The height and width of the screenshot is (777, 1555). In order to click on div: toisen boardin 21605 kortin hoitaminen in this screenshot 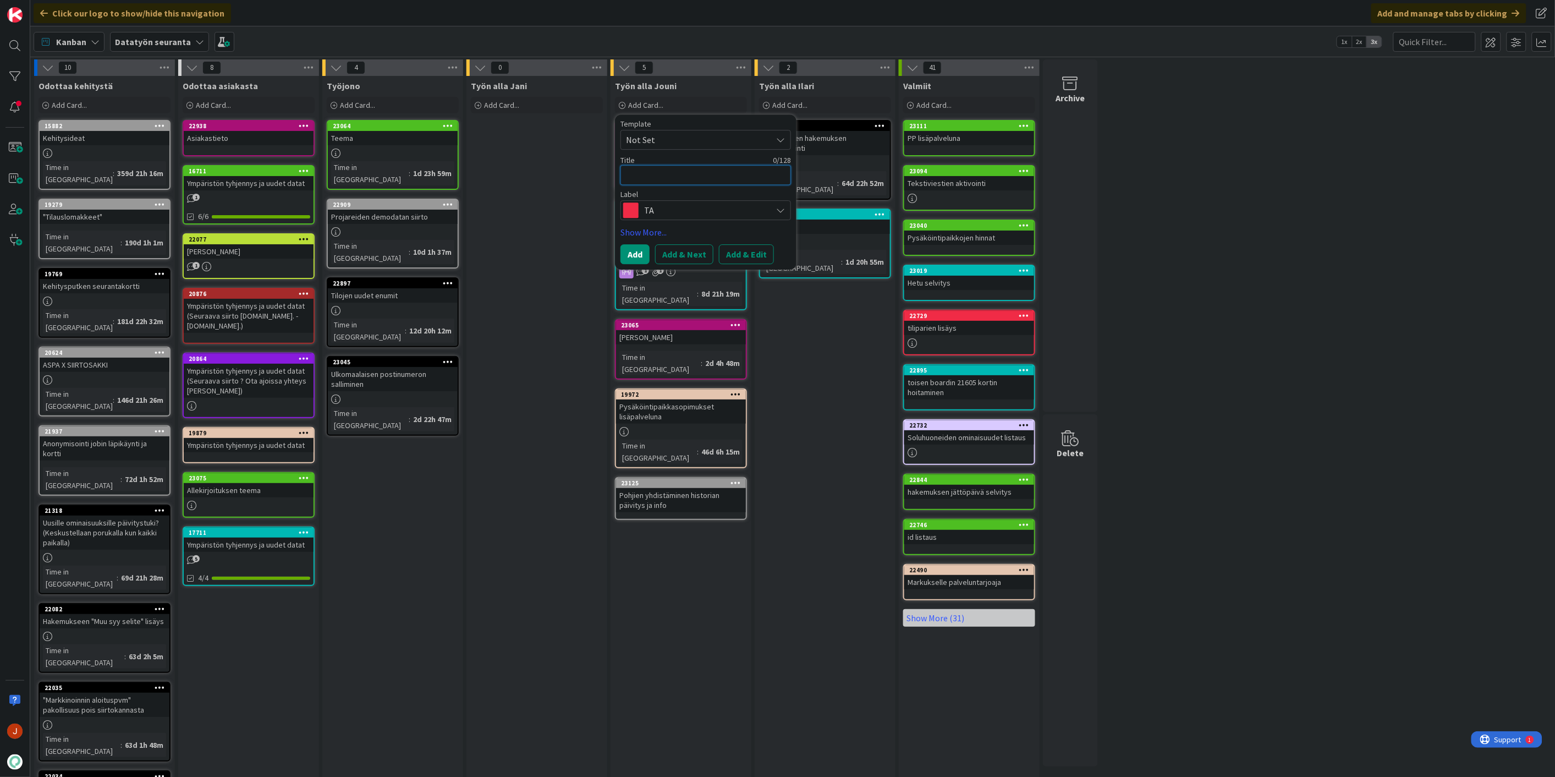, I will do `click(969, 387)`.